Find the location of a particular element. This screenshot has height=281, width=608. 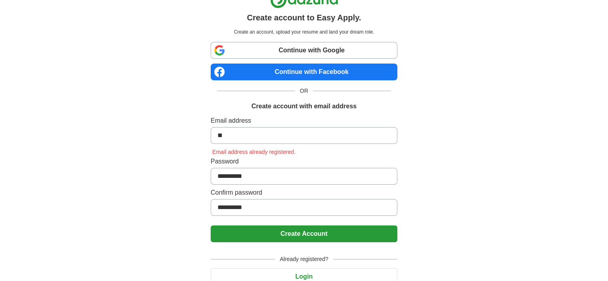

h1: Create account to Easy Apply. is located at coordinates (304, 18).